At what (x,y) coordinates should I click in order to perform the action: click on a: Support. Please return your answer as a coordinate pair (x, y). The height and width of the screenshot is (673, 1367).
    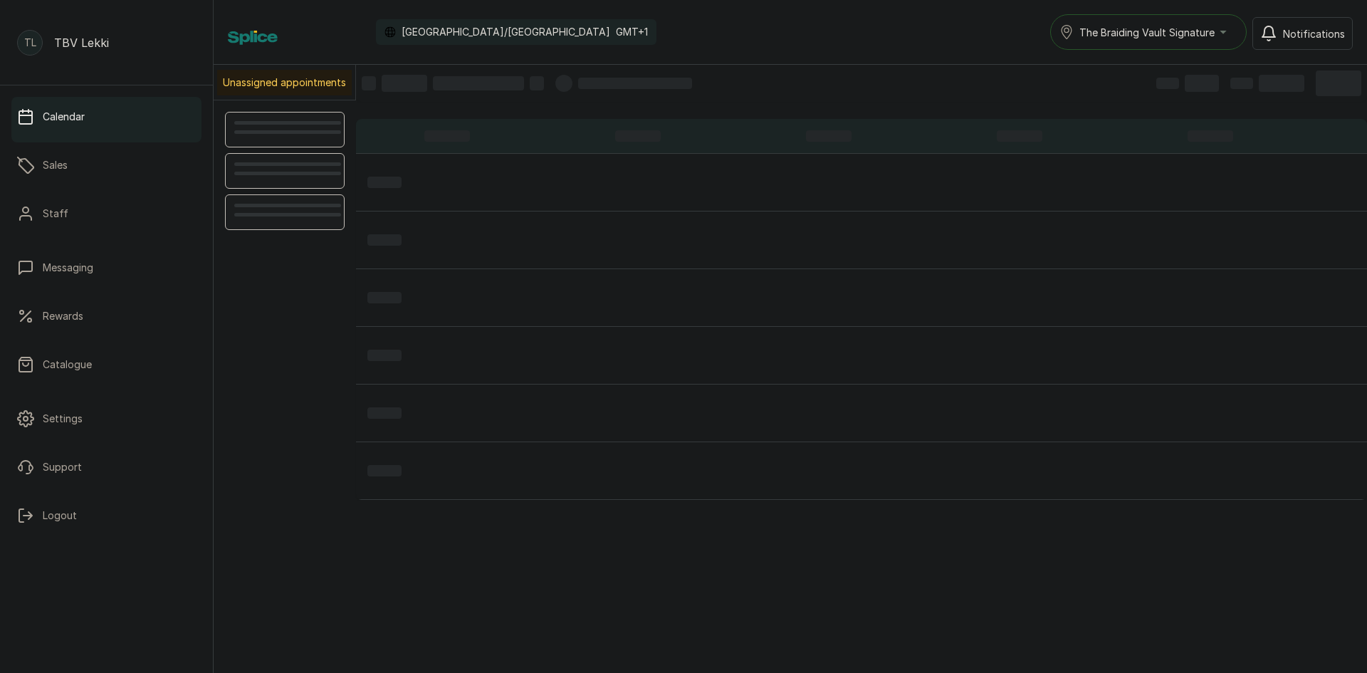
    Looking at the image, I should click on (106, 467).